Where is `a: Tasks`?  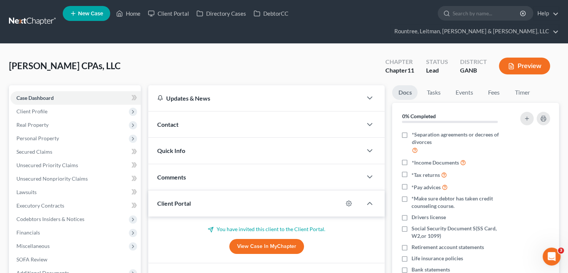 a: Tasks is located at coordinates (433, 92).